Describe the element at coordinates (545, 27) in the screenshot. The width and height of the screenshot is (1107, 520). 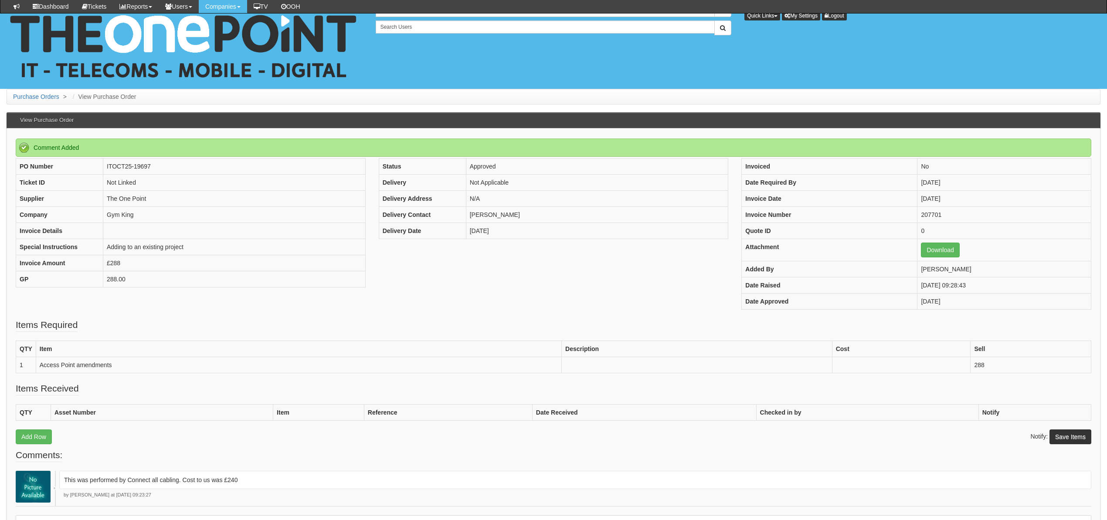
I see `input: Search Users` at that location.